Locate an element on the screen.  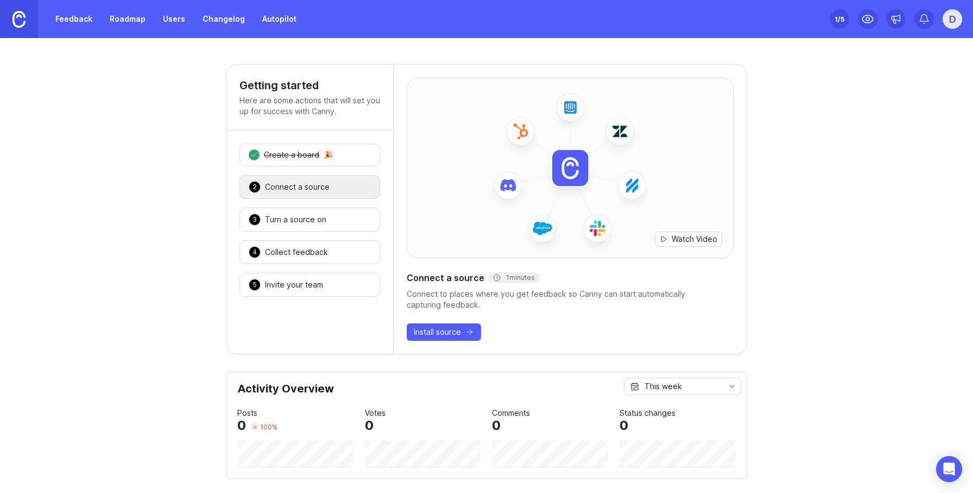
div: This week is located at coordinates (663, 386).